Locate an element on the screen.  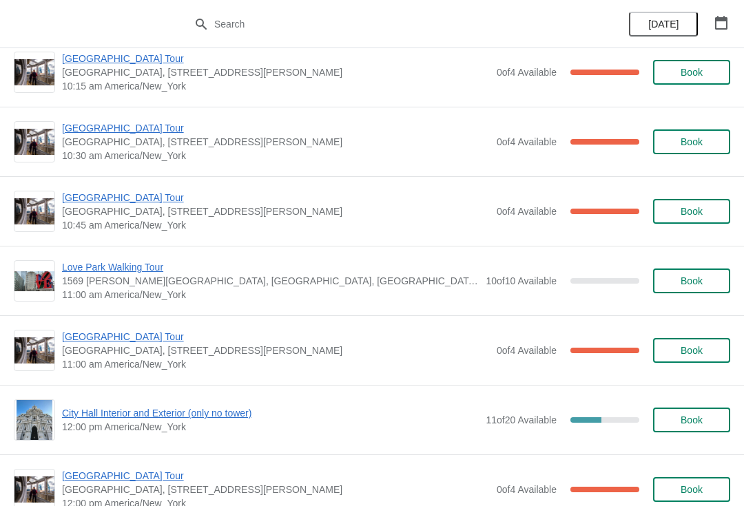
span: 12:00 pm America/New_York is located at coordinates (270, 427).